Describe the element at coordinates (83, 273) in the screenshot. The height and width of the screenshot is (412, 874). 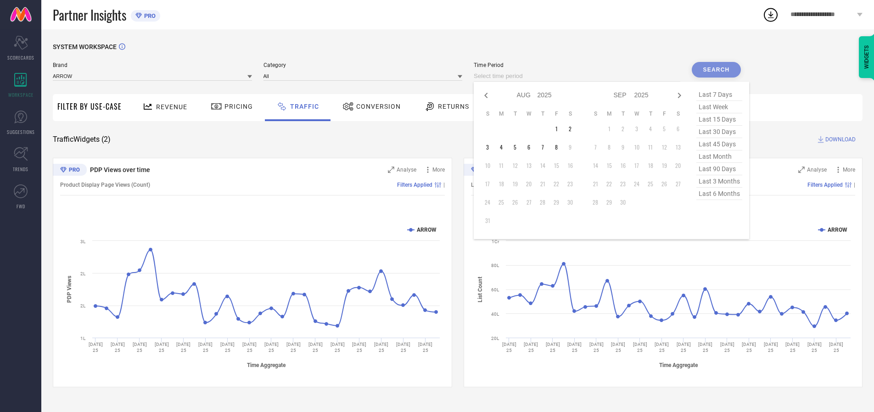
I see `text: 2L` at that location.